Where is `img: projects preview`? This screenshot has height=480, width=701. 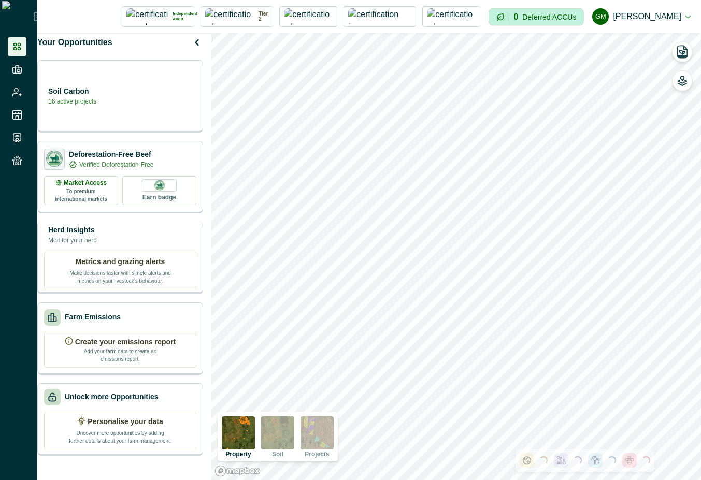
img: projects preview is located at coordinates (317, 433).